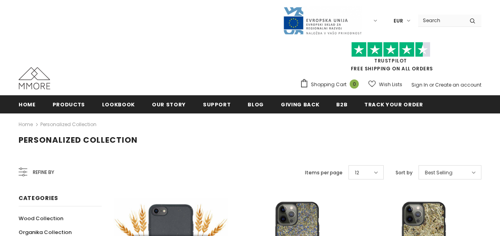 The width and height of the screenshot is (500, 236). What do you see at coordinates (404, 173) in the screenshot?
I see `label: Sort by` at bounding box center [404, 173].